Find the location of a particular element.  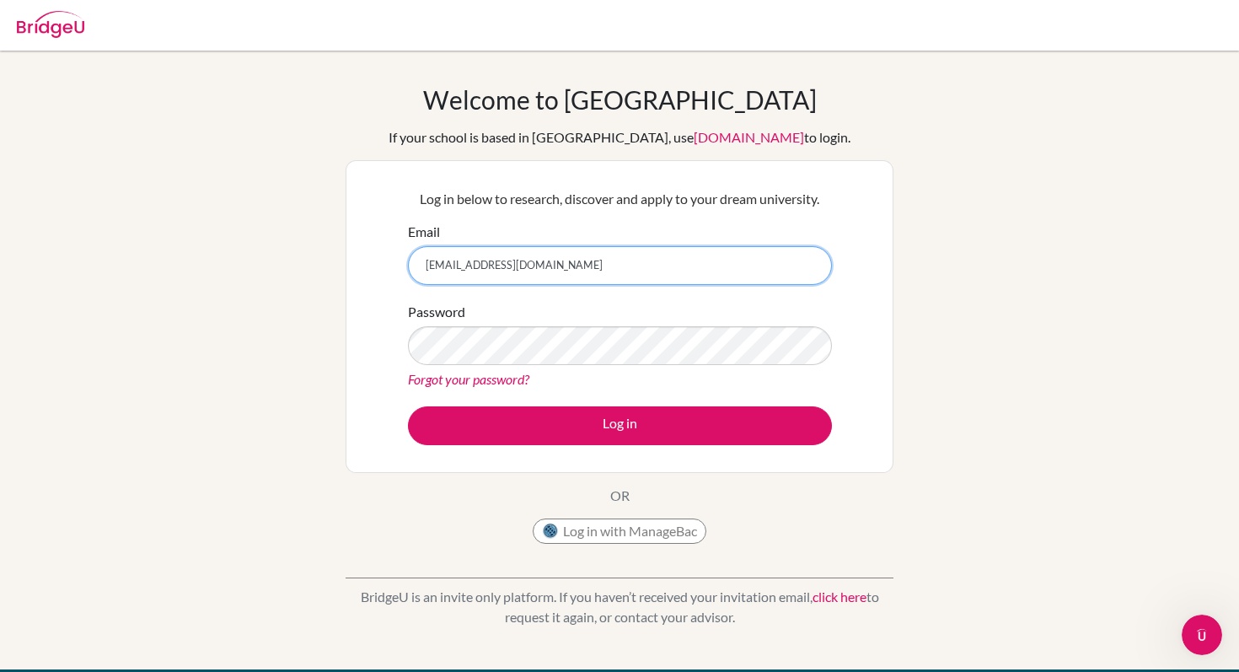

label: Email is located at coordinates (424, 232).